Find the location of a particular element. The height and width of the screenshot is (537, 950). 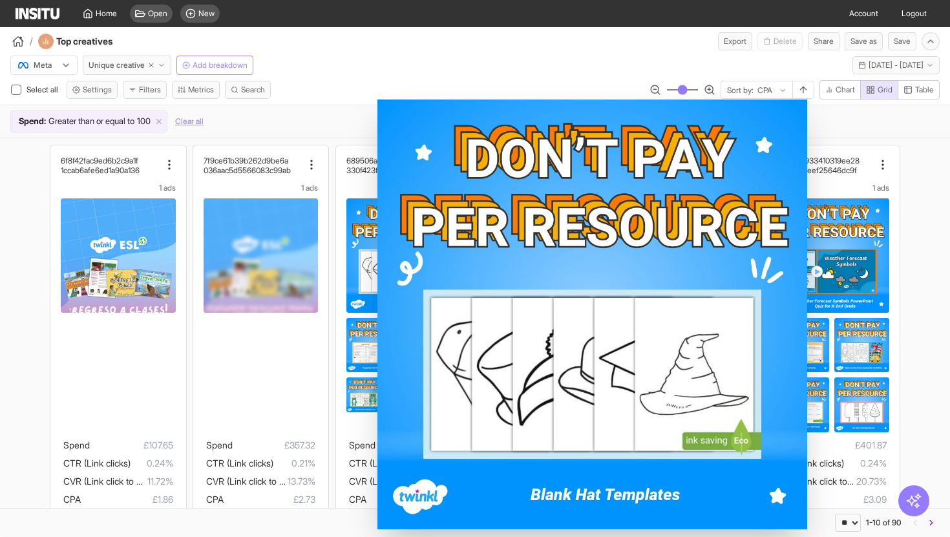

span: £2.73 is located at coordinates (269, 499).